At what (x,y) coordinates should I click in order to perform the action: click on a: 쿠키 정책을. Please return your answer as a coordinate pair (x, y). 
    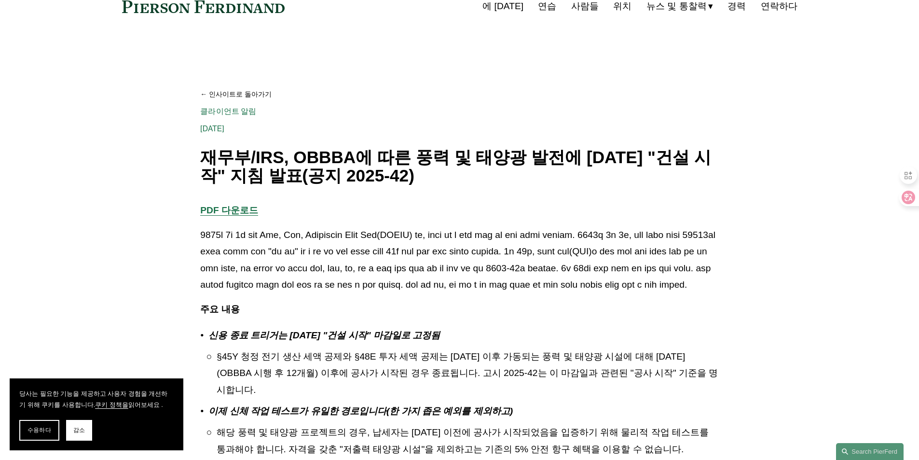
    Looking at the image, I should click on (111, 404).